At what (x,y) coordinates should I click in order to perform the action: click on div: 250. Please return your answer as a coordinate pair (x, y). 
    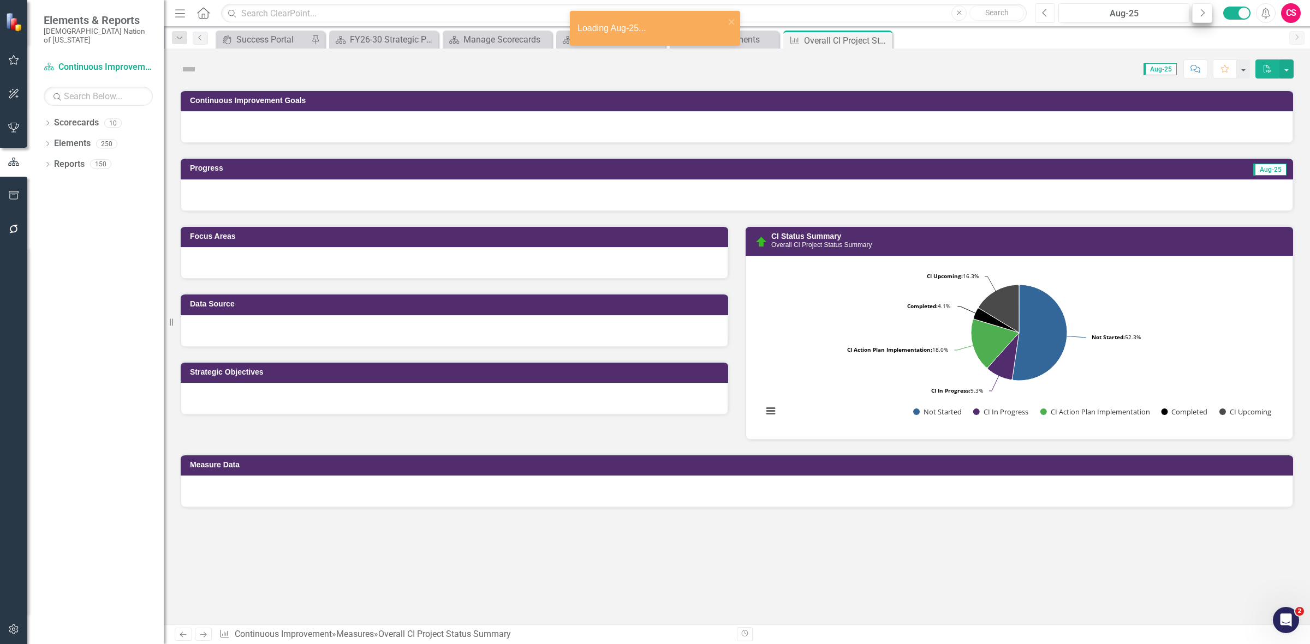
    Looking at the image, I should click on (106, 144).